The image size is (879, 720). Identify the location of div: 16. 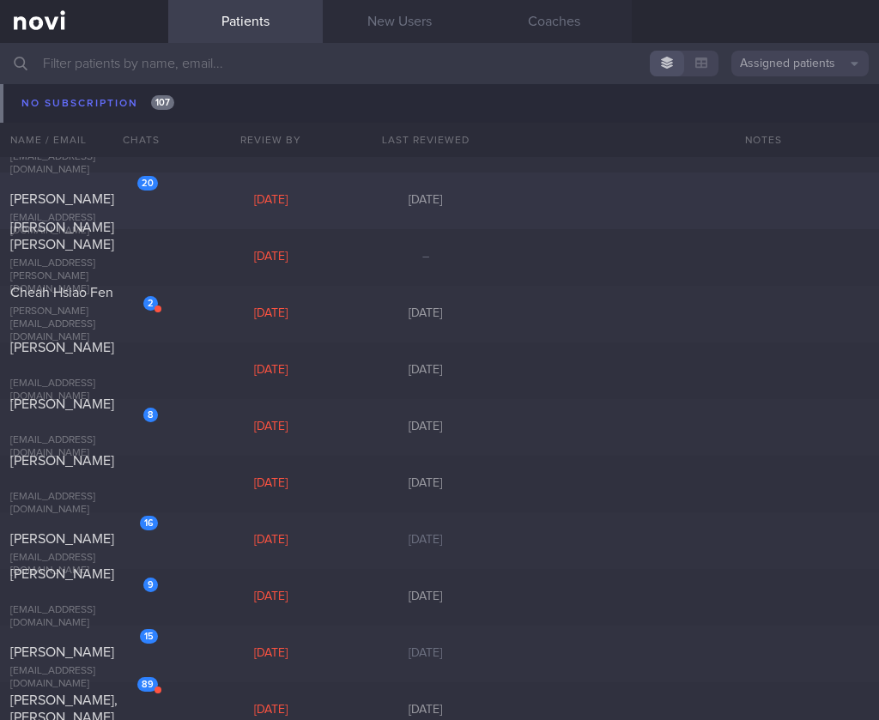
(149, 523).